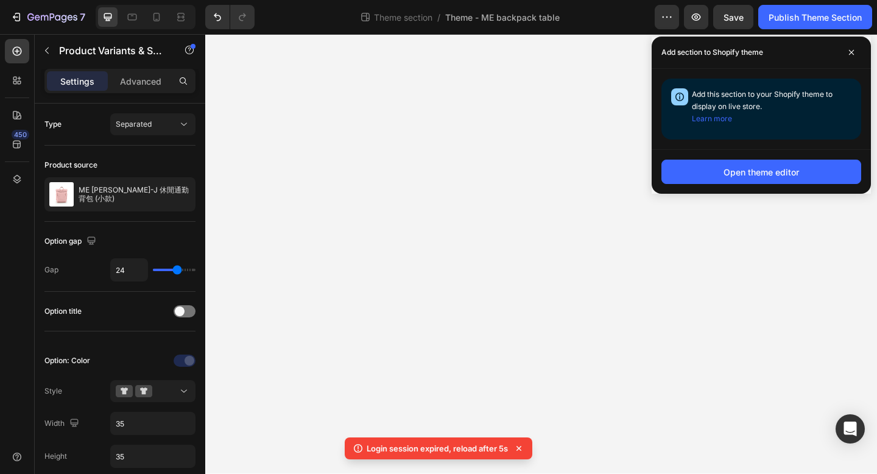 The height and width of the screenshot is (474, 877). I want to click on div: Style, so click(53, 391).